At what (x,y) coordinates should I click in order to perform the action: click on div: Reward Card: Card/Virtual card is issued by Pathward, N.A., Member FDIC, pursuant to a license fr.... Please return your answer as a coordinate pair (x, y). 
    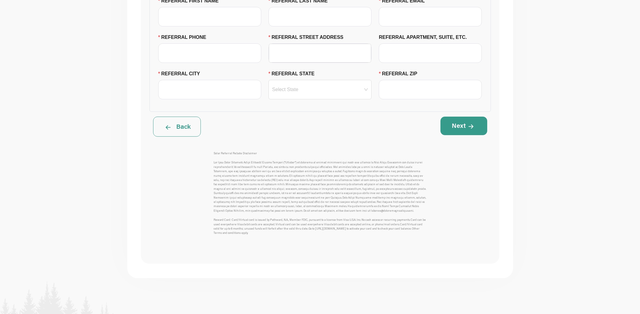
    Looking at the image, I should click on (320, 226).